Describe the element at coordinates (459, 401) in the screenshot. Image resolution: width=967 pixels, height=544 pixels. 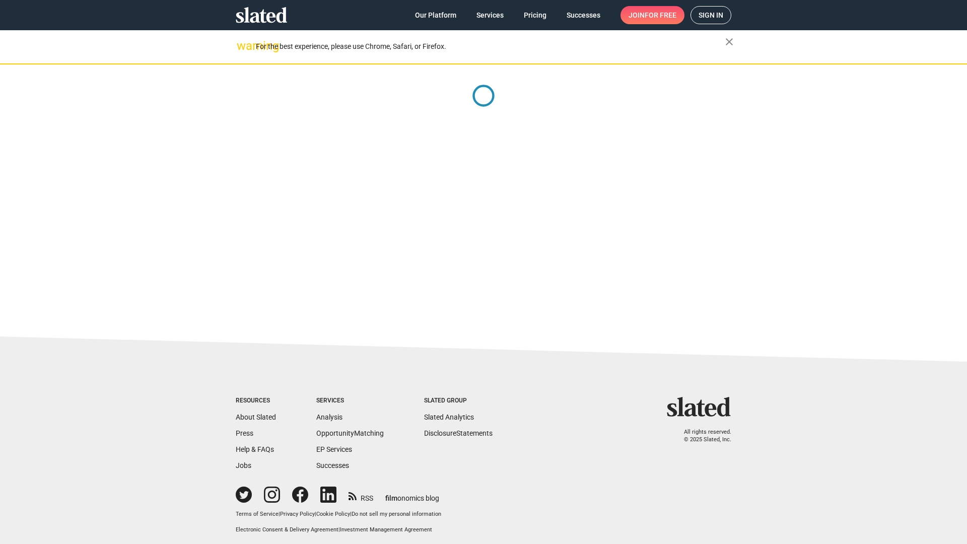
I see `div: Slated Group` at that location.